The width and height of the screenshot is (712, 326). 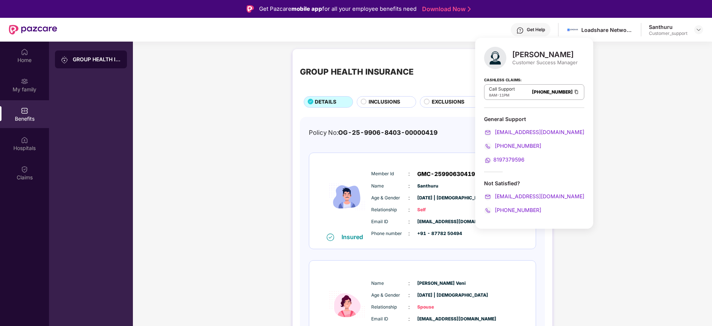 I want to click on span: INCLUSIONS, so click(x=384, y=102).